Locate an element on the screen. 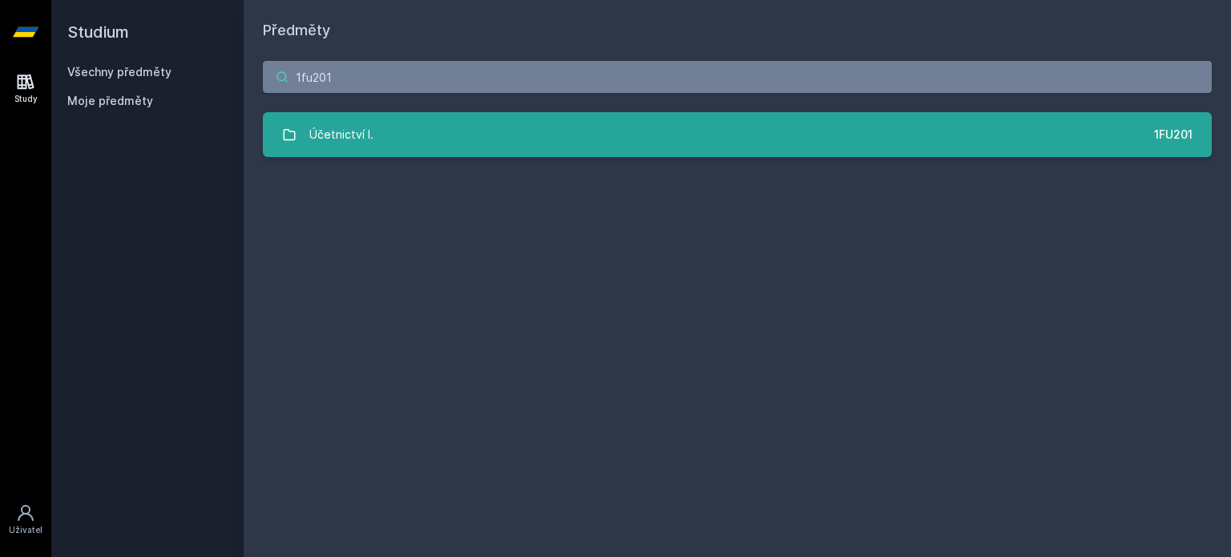  a: Všechny předměty is located at coordinates (119, 71).